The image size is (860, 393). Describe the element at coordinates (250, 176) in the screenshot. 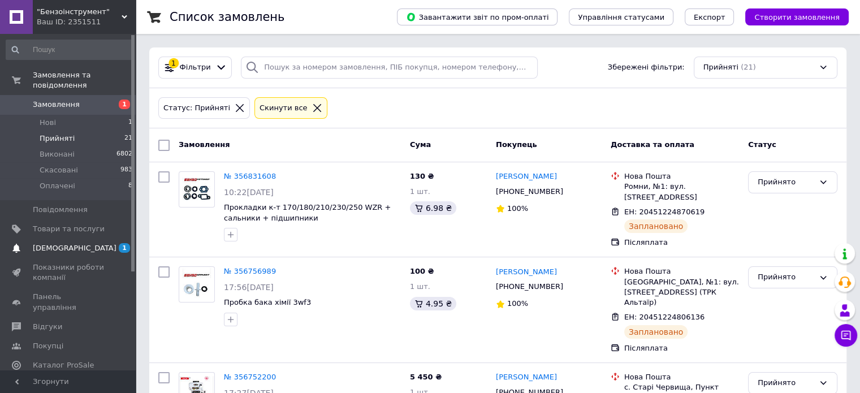

I see `a: № 356831608` at that location.